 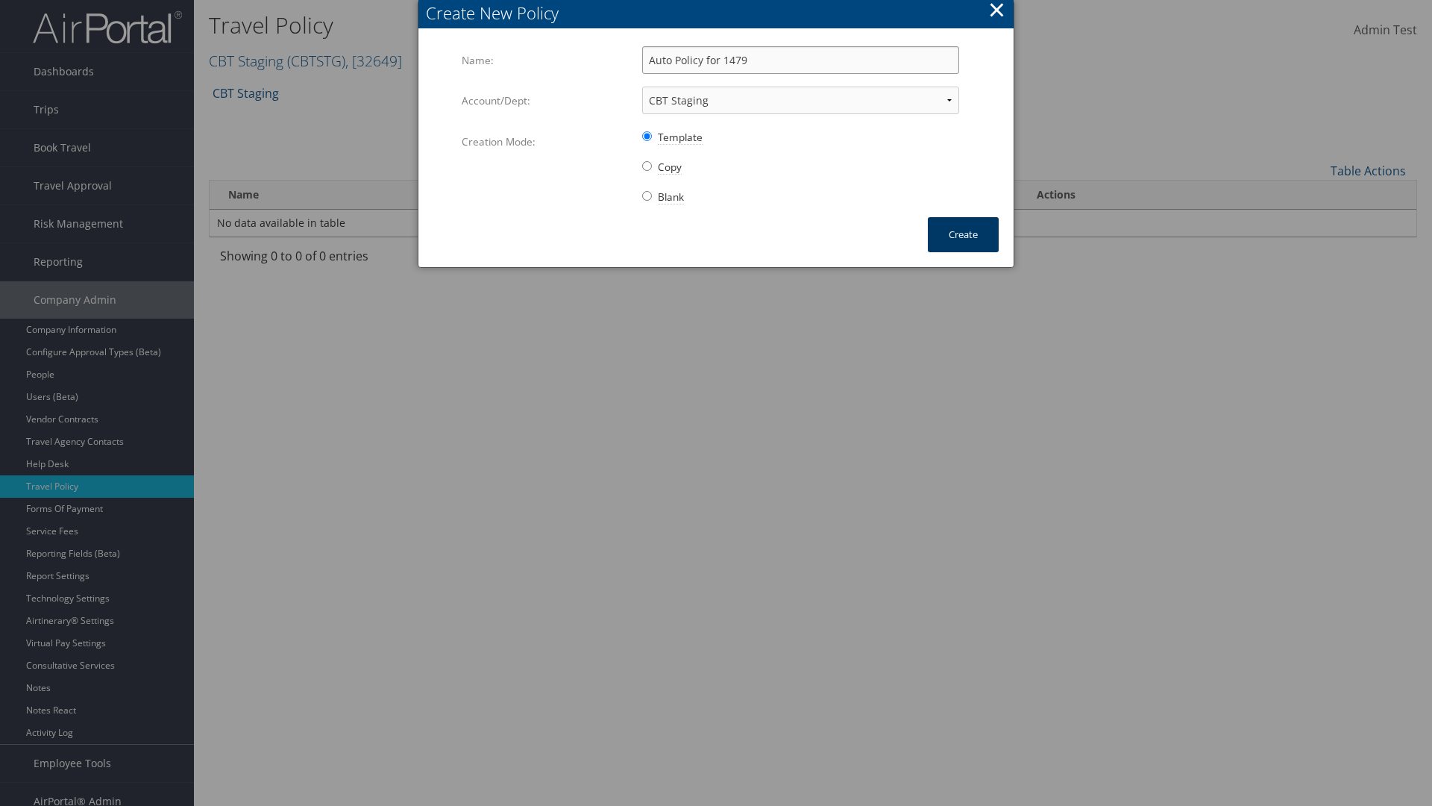 What do you see at coordinates (546, 60) in the screenshot?
I see `label: Name:` at bounding box center [546, 60].